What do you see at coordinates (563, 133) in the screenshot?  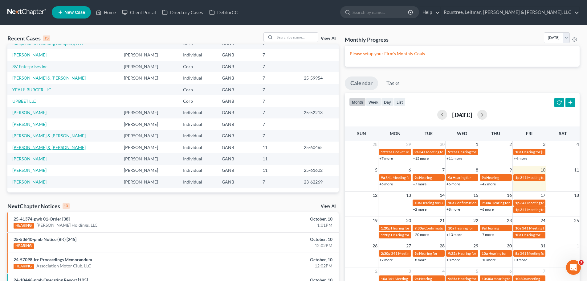 I see `span: Sat` at bounding box center [563, 133].